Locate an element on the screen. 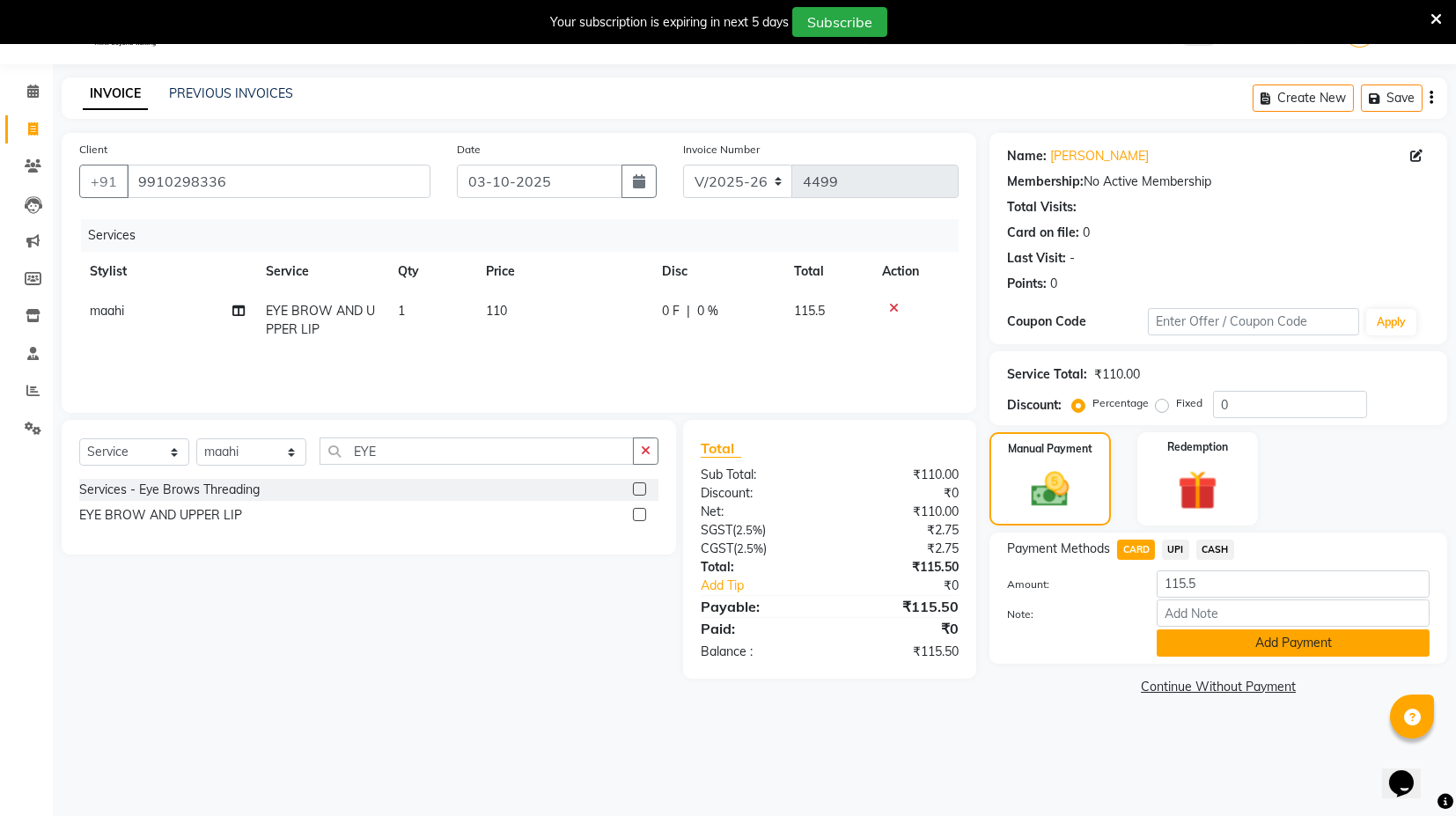 Image resolution: width=1456 pixels, height=816 pixels. label: Client is located at coordinates (94, 150).